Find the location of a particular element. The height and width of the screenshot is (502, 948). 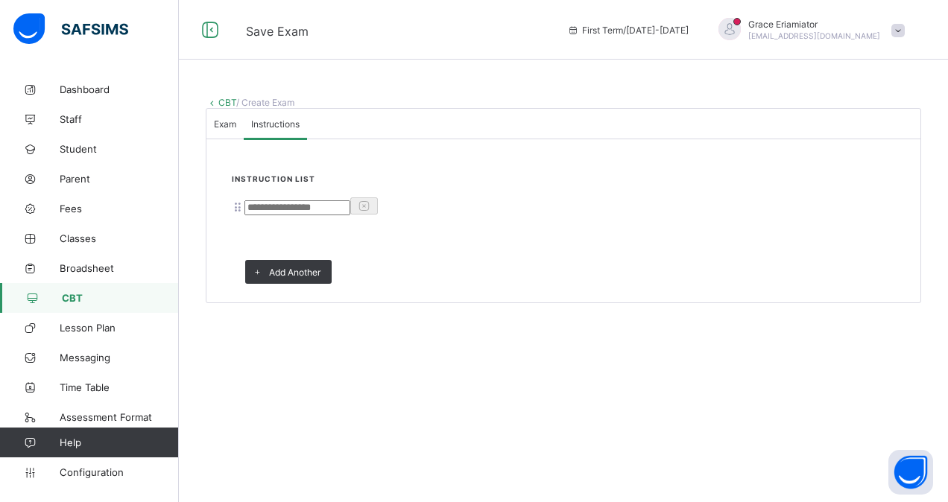

span: Assessment Format is located at coordinates (119, 417).